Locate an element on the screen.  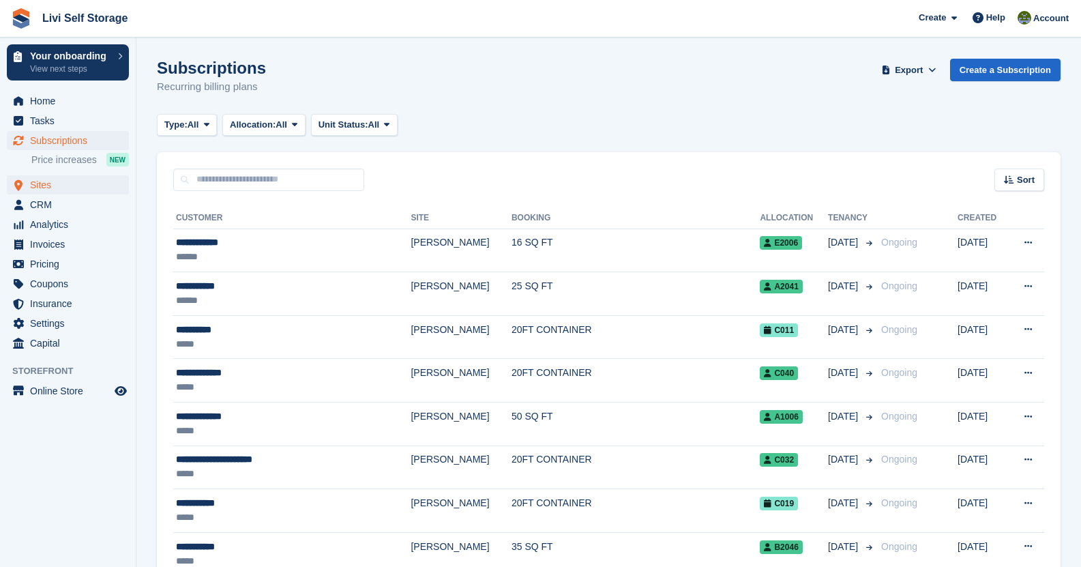
th: Allocation is located at coordinates (794, 218).